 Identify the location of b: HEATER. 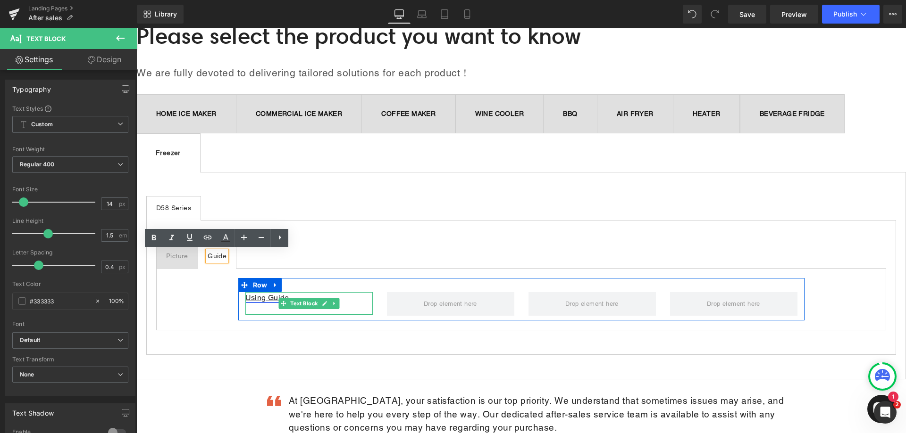
(570, 85).